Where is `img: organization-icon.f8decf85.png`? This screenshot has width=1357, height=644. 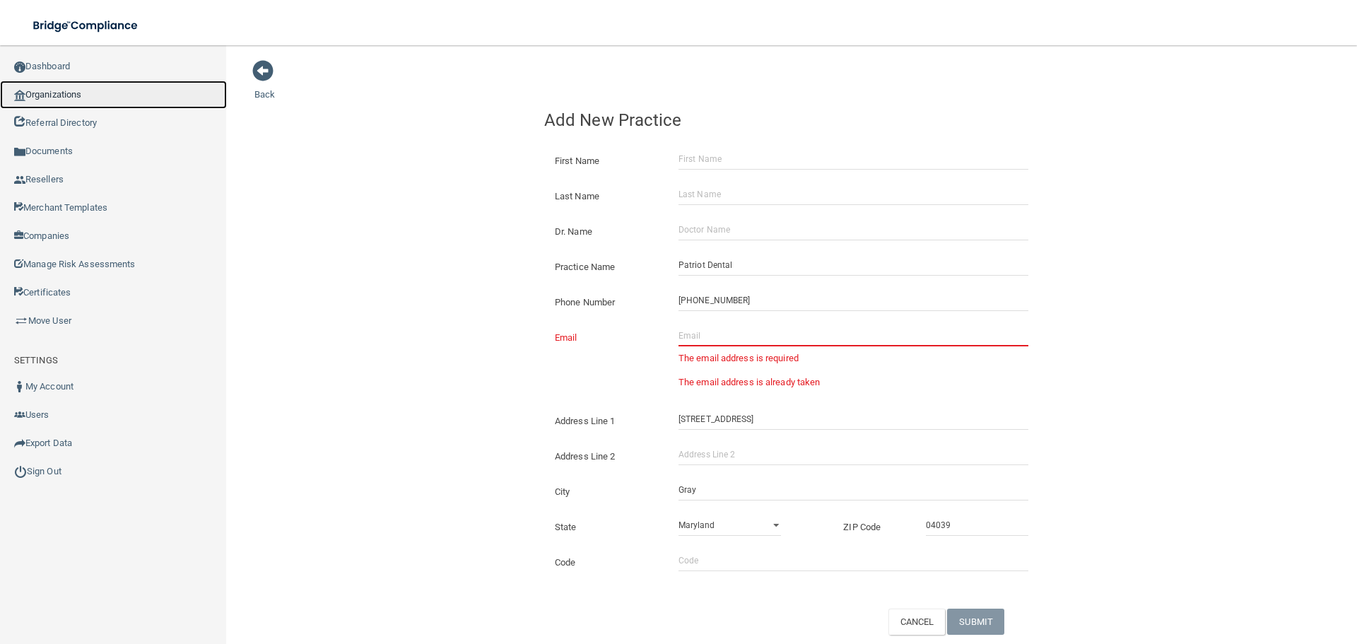 img: organization-icon.f8decf85.png is located at coordinates (20, 95).